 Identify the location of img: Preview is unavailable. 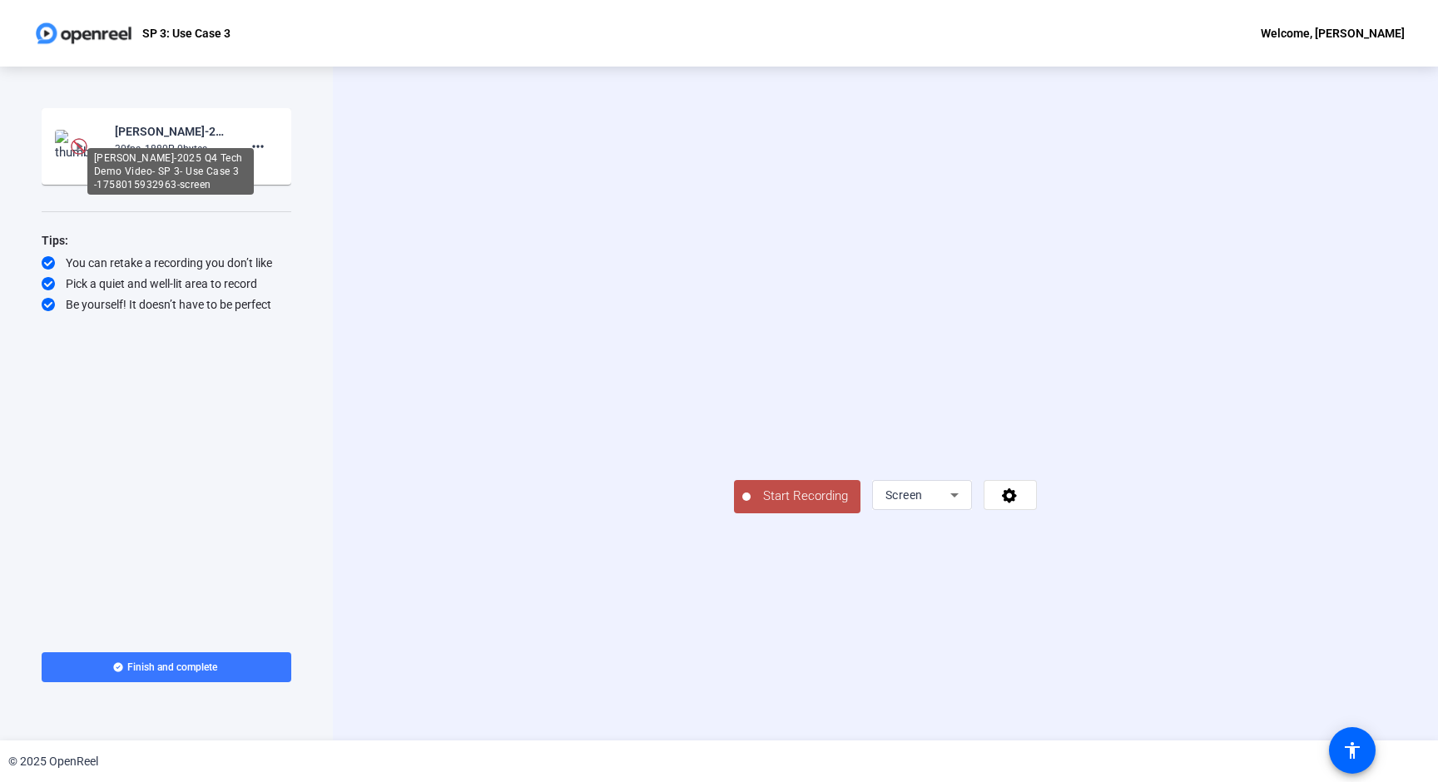
(79, 146).